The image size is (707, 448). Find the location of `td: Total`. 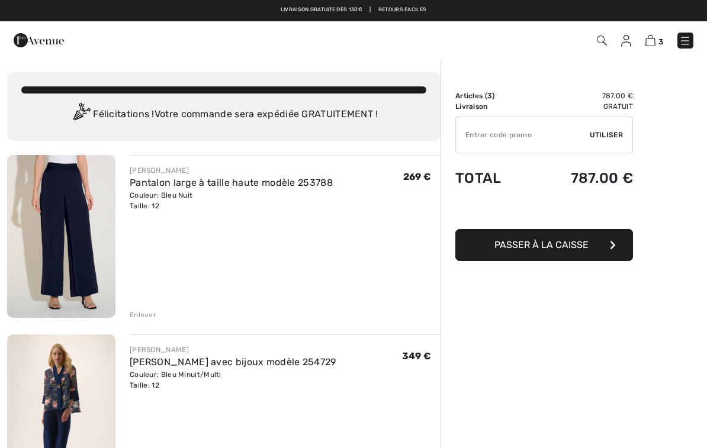

td: Total is located at coordinates (493, 178).